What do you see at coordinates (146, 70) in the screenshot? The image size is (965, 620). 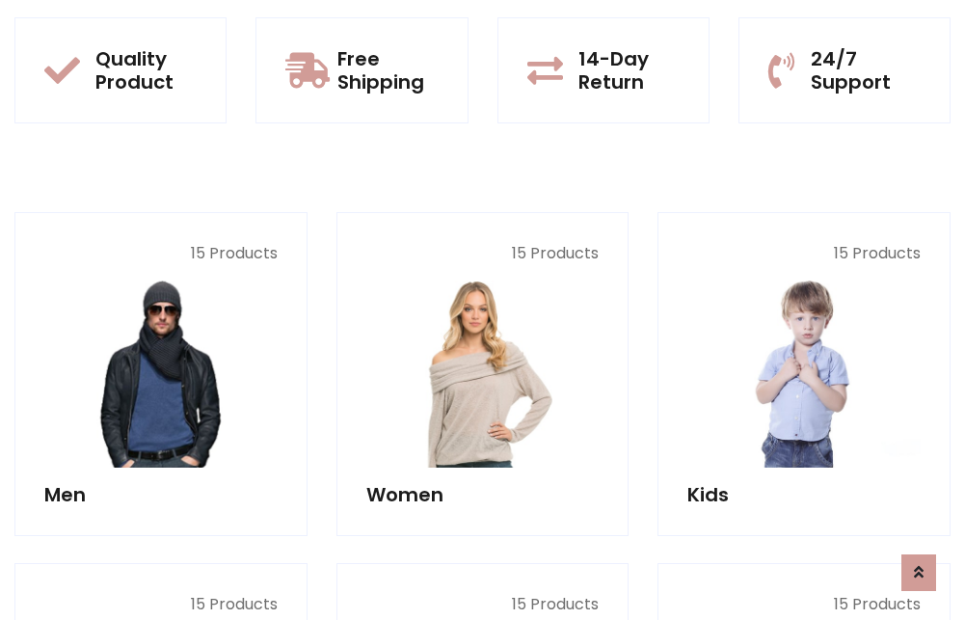 I see `h5: Quality Product` at bounding box center [146, 70].